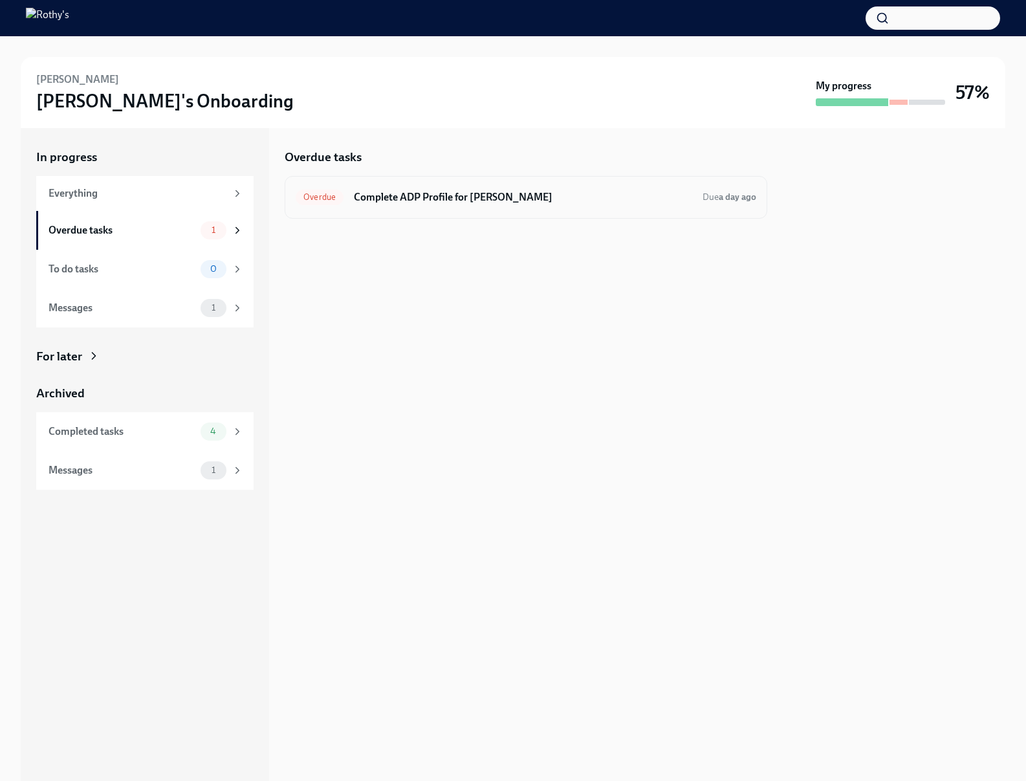 This screenshot has height=781, width=1026. I want to click on div: For later, so click(59, 356).